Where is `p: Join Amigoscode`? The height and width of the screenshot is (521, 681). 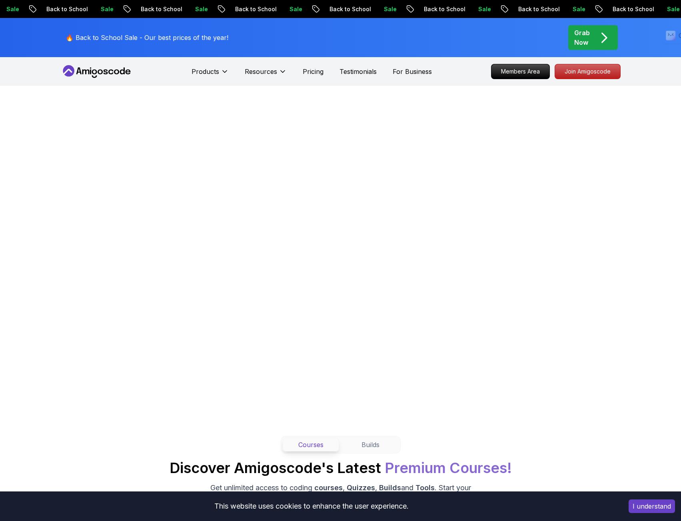 p: Join Amigoscode is located at coordinates (587, 72).